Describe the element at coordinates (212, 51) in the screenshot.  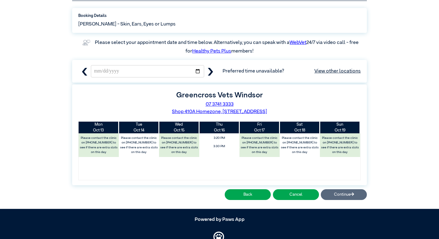
I see `a: Healthy Pets Plus` at that location.